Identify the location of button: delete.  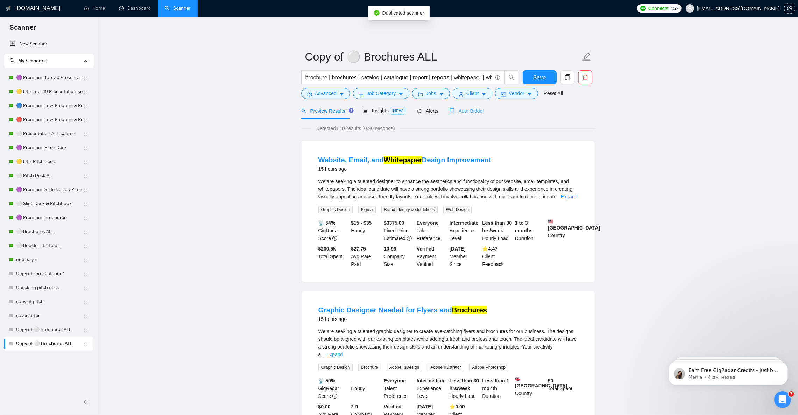
(585, 77).